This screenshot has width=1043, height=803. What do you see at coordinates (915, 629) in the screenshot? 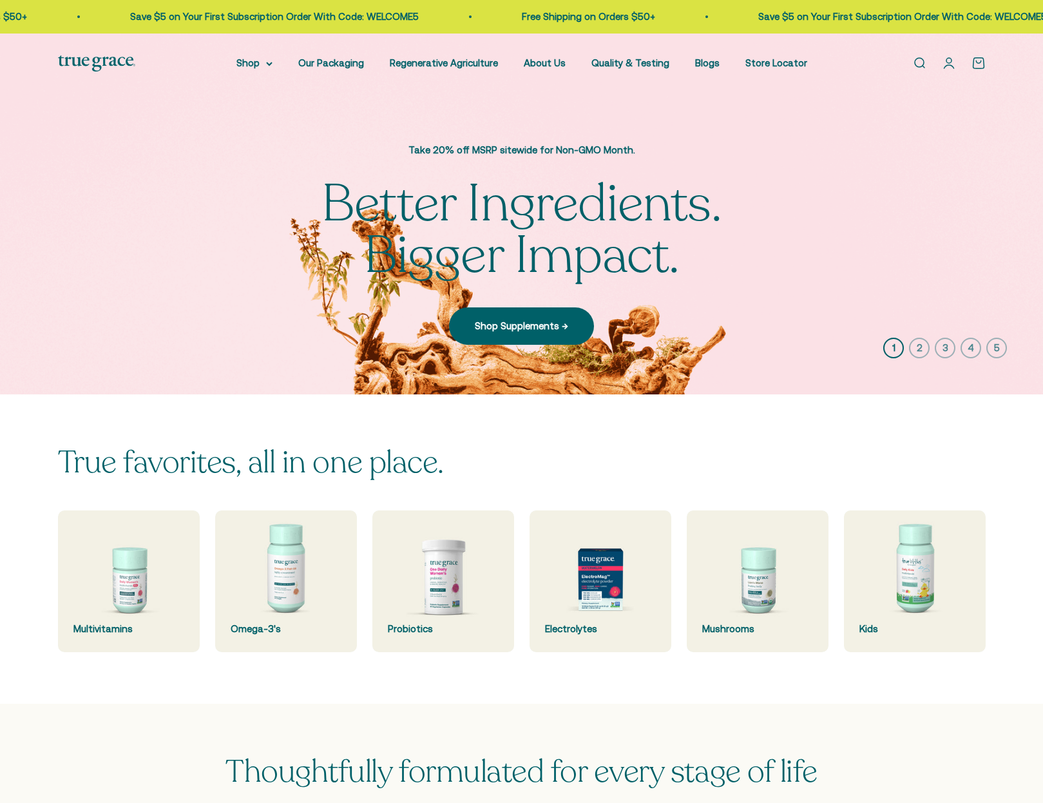
I see `div: Kids` at bounding box center [915, 629].